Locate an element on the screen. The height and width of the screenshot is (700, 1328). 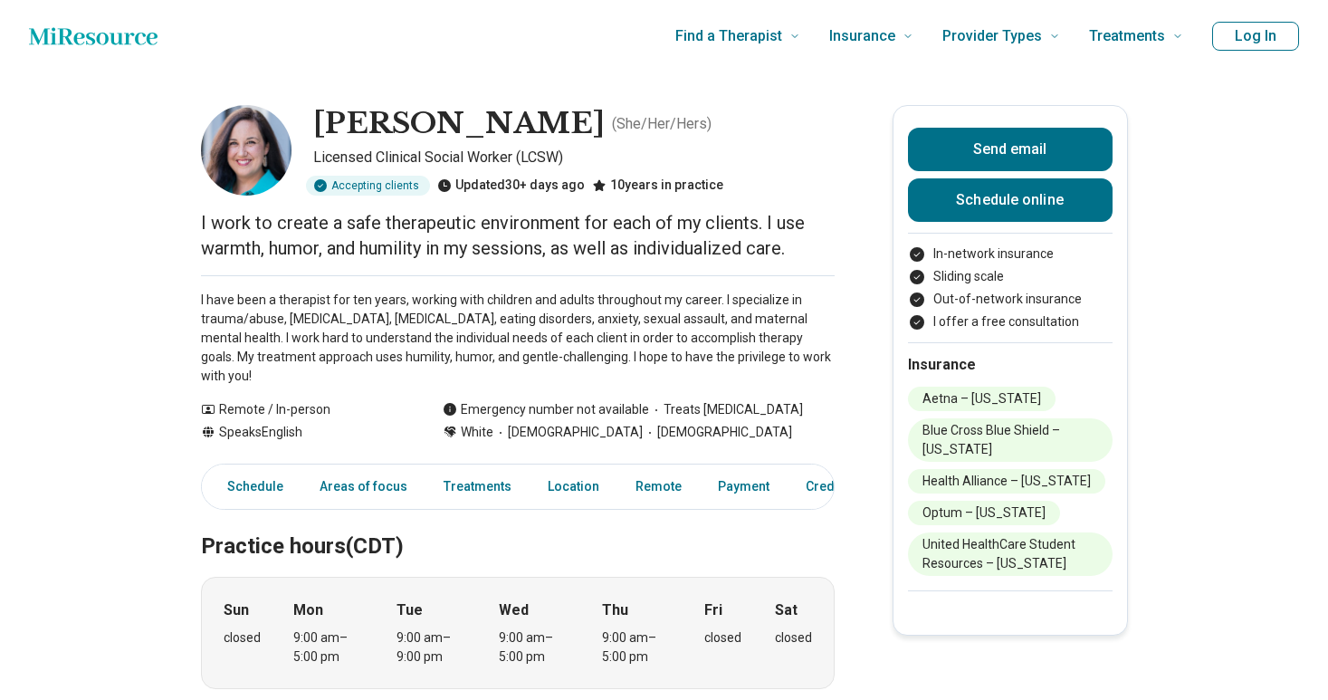
div: Remote / In-person is located at coordinates (303, 409).